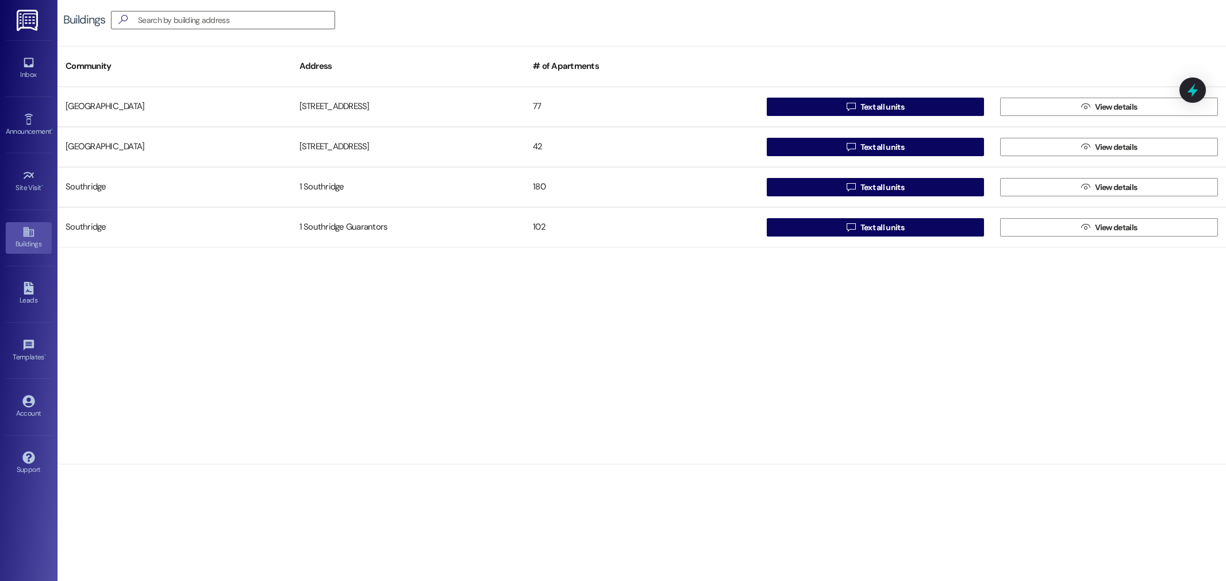  Describe the element at coordinates (236, 20) in the screenshot. I see `input: Search by building address` at that location.